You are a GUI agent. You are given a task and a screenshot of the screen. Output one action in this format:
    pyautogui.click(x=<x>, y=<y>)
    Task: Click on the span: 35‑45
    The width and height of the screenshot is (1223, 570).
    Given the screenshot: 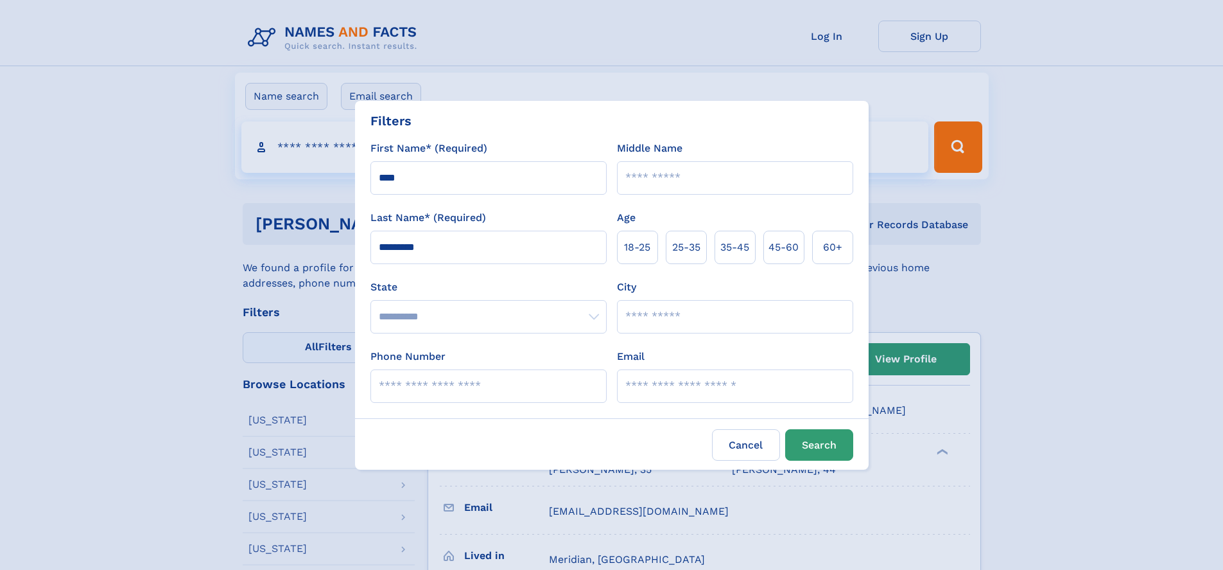 What is the action you would take?
    pyautogui.click(x=735, y=247)
    